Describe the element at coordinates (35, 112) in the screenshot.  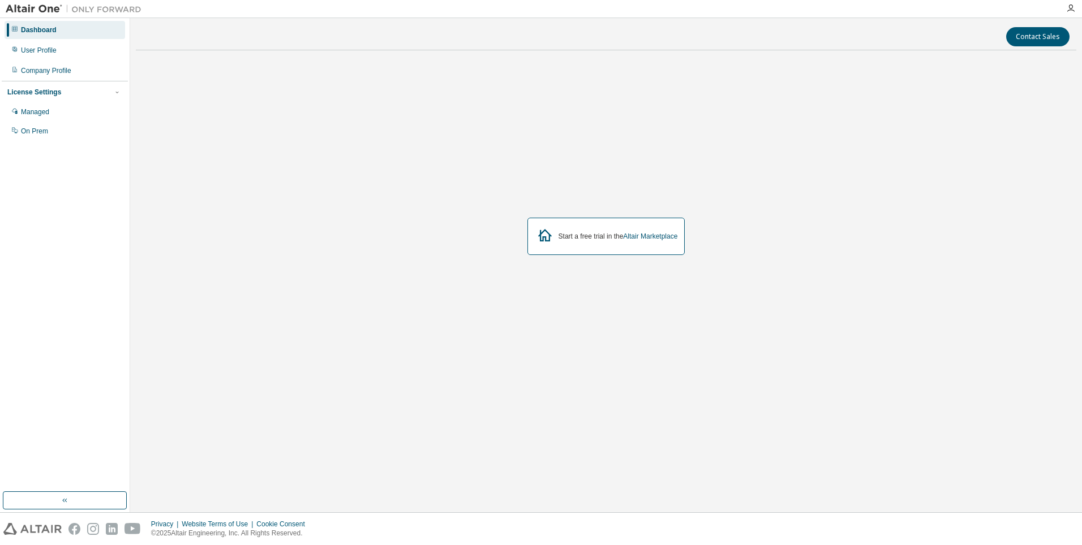
I see `div: Managed` at that location.